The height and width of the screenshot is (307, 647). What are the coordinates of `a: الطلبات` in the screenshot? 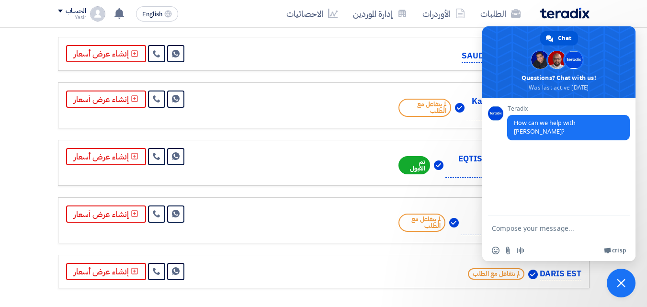 It's located at (500, 13).